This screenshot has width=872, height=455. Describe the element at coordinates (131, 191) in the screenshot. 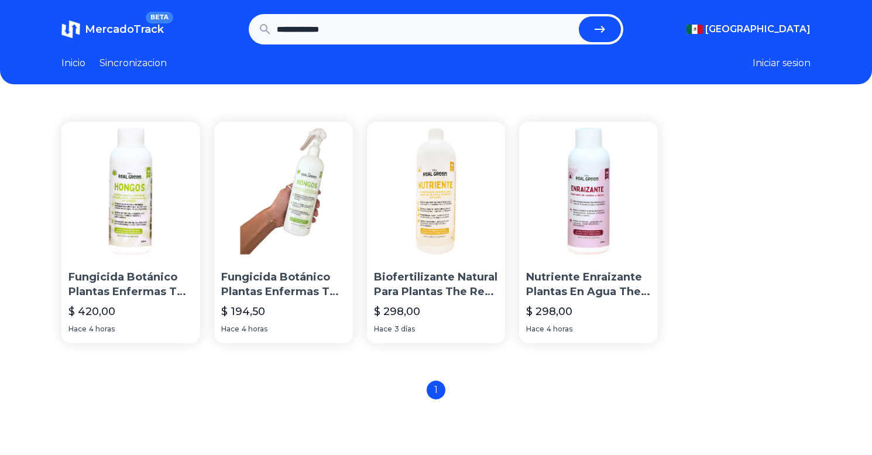

I see `img: Fungicida Botánico Plantas Enfermas The Real Green 120 Ml` at that location.